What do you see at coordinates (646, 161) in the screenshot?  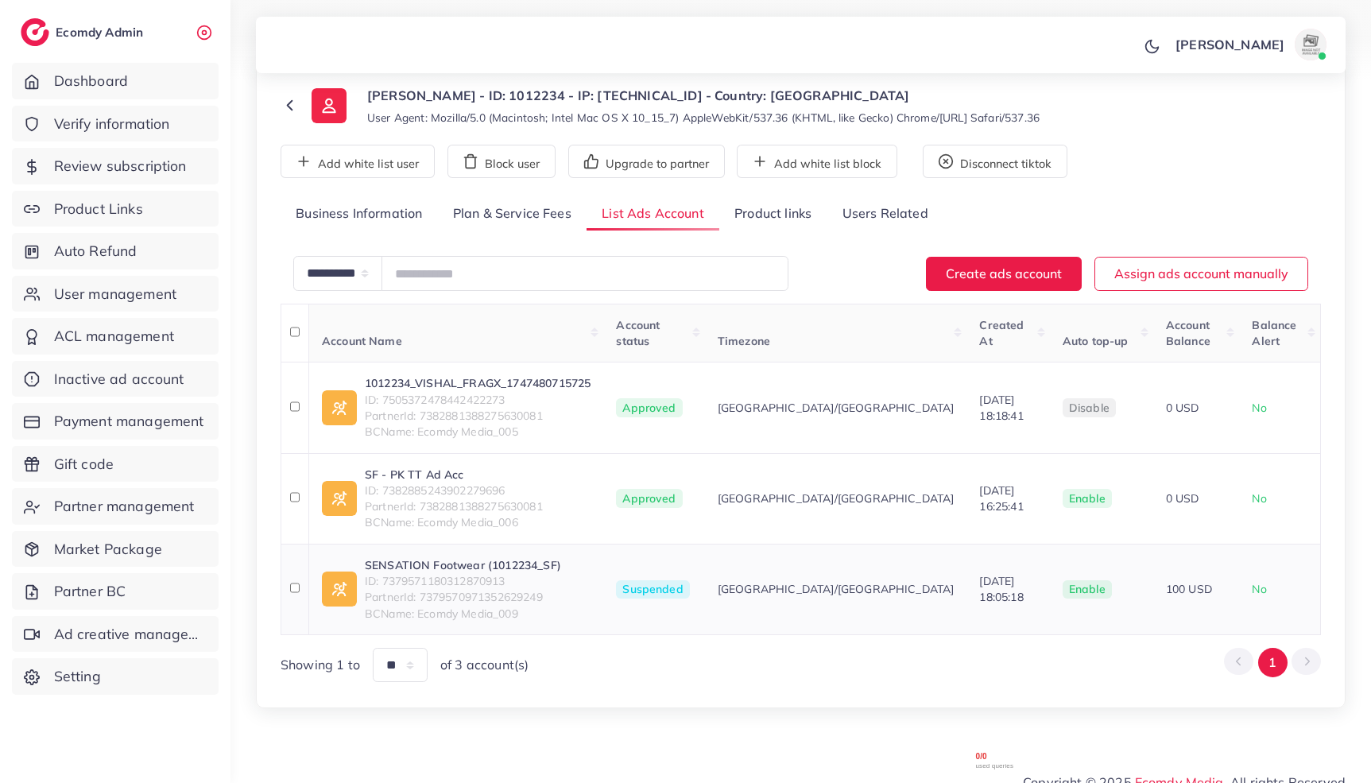 I see `button: Upgrade to partner` at bounding box center [646, 161].